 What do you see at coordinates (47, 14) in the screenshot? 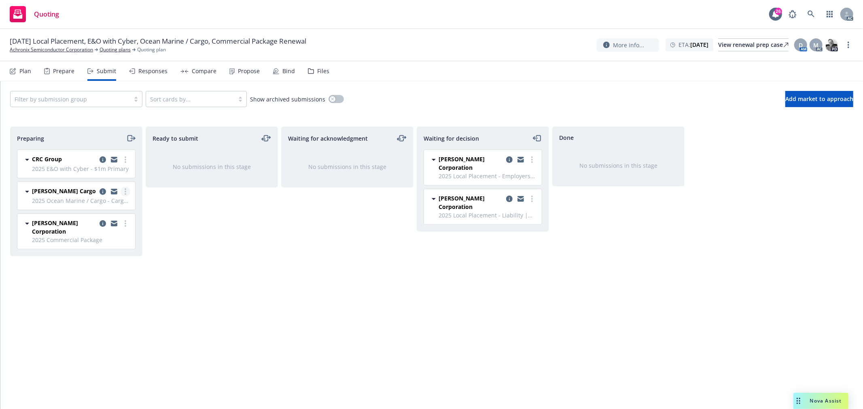
I see `span: Quoting` at bounding box center [47, 14].